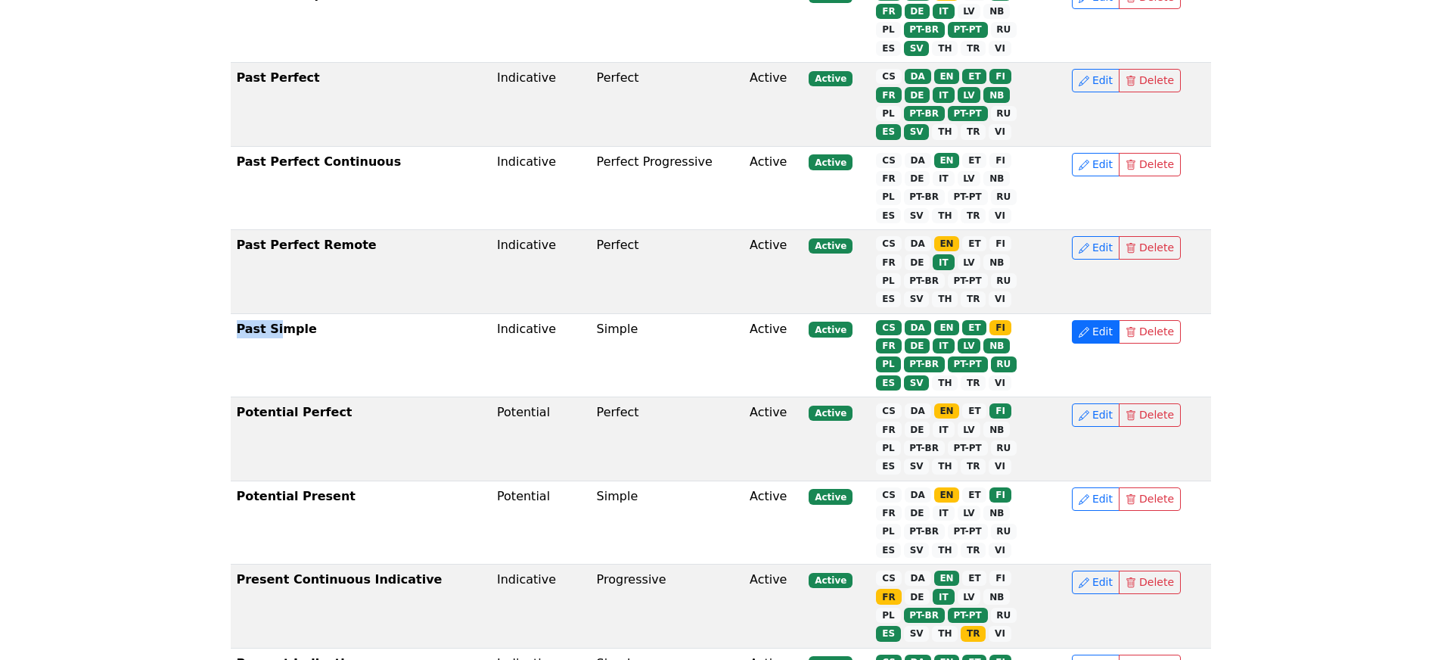 The width and height of the screenshot is (1441, 660). Describe the element at coordinates (667, 188) in the screenshot. I see `td: Perfect Progressive` at that location.